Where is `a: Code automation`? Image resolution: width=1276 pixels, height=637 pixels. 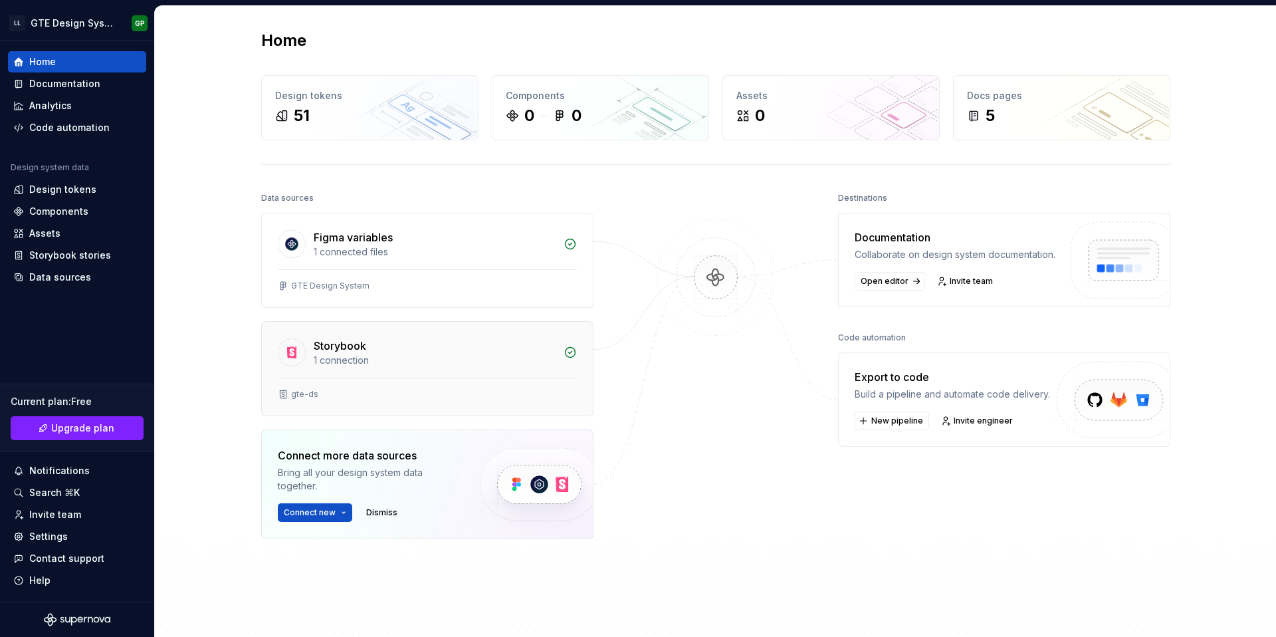
a: Code automation is located at coordinates (77, 128).